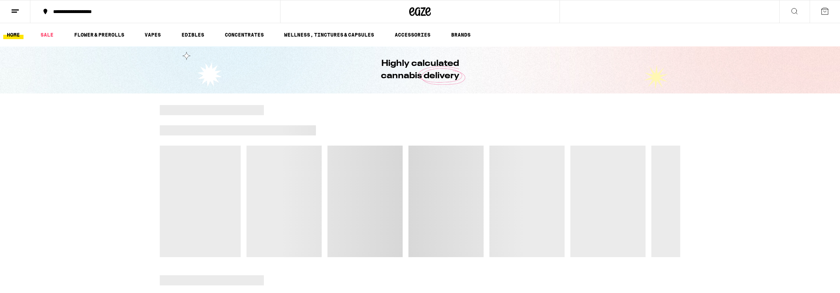 Image resolution: width=840 pixels, height=293 pixels. What do you see at coordinates (153, 35) in the screenshot?
I see `a: VAPES` at bounding box center [153, 35].